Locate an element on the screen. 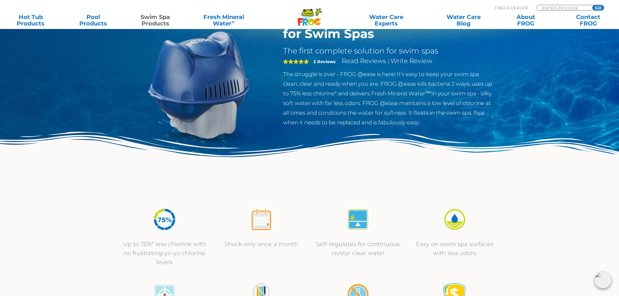 The image size is (619, 296). img: icon-atease-75percent-less is located at coordinates (164, 220).